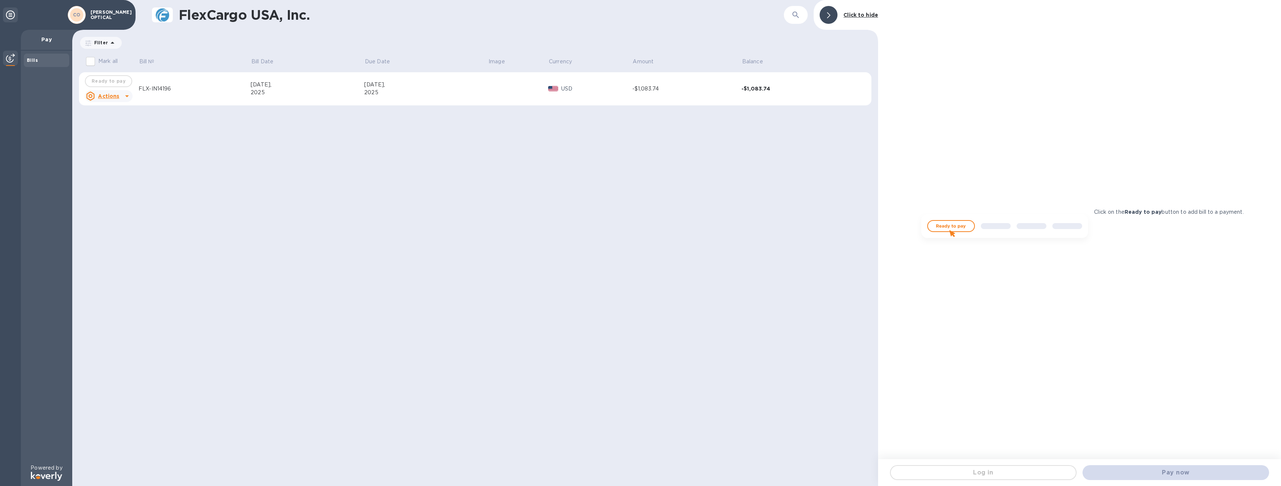  I want to click on b: Click to hide, so click(861, 15).